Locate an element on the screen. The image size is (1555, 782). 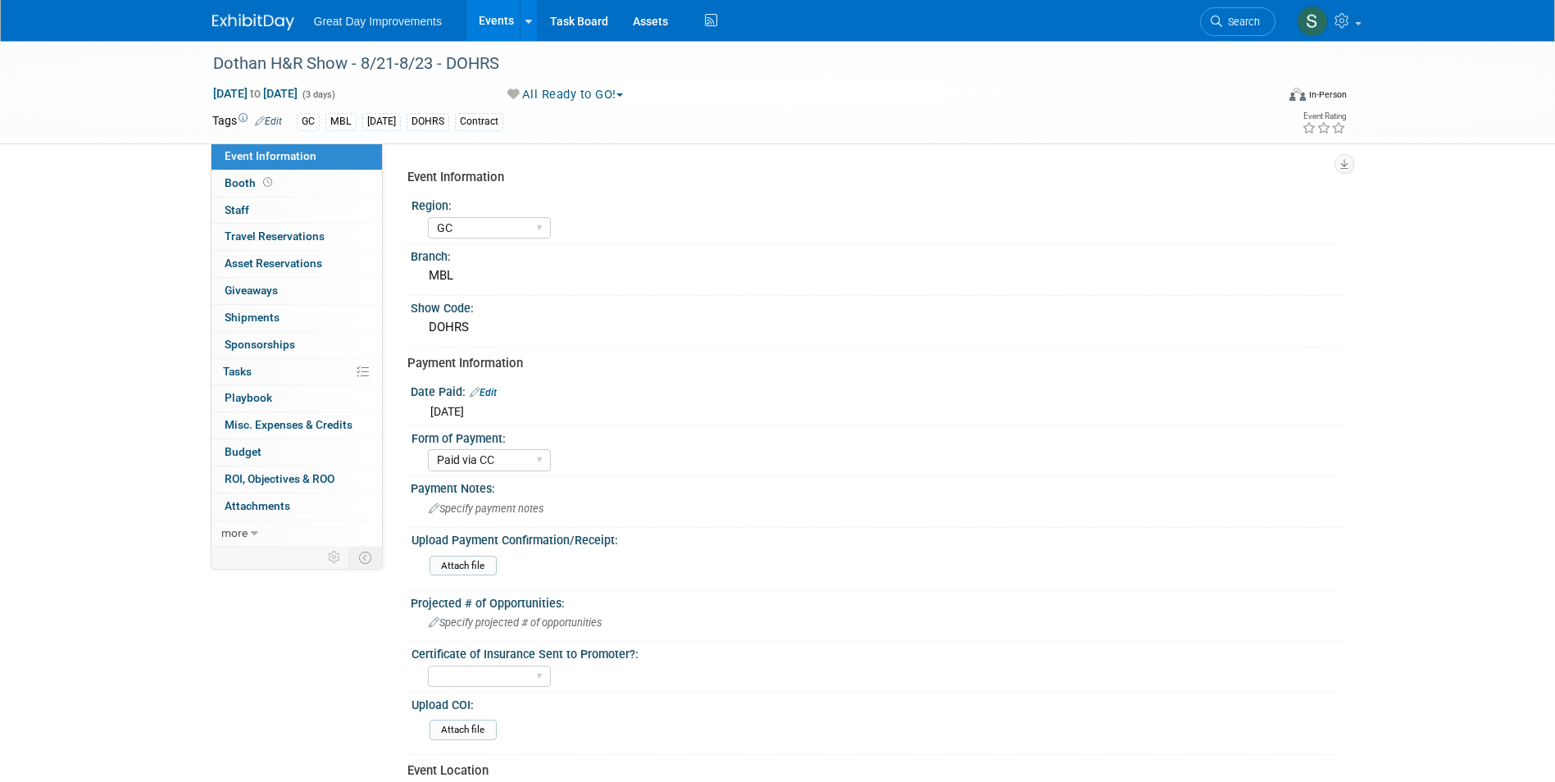
a: ROI, Objectives & ROO is located at coordinates (297, 480).